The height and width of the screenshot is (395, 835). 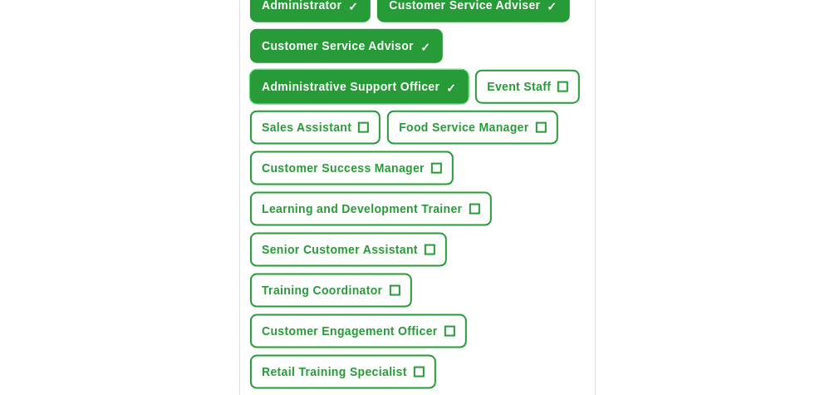 I want to click on button: Administrative Support Officer✓, so click(x=359, y=86).